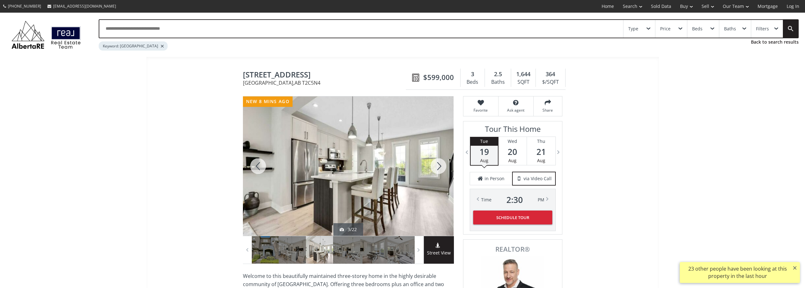 This screenshot has height=288, width=805. I want to click on span: 44 Quarry Lane SE, so click(326, 75).